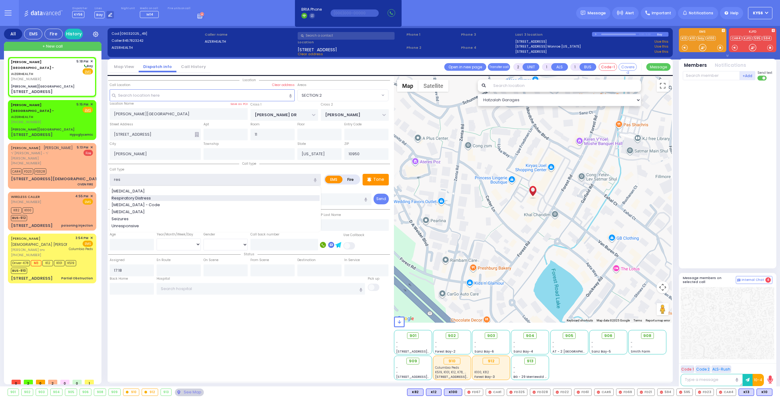 Image resolution: width=780 pixels, height=398 pixels. Describe the element at coordinates (80, 9) in the screenshot. I see `label: Dispatcher` at that location.